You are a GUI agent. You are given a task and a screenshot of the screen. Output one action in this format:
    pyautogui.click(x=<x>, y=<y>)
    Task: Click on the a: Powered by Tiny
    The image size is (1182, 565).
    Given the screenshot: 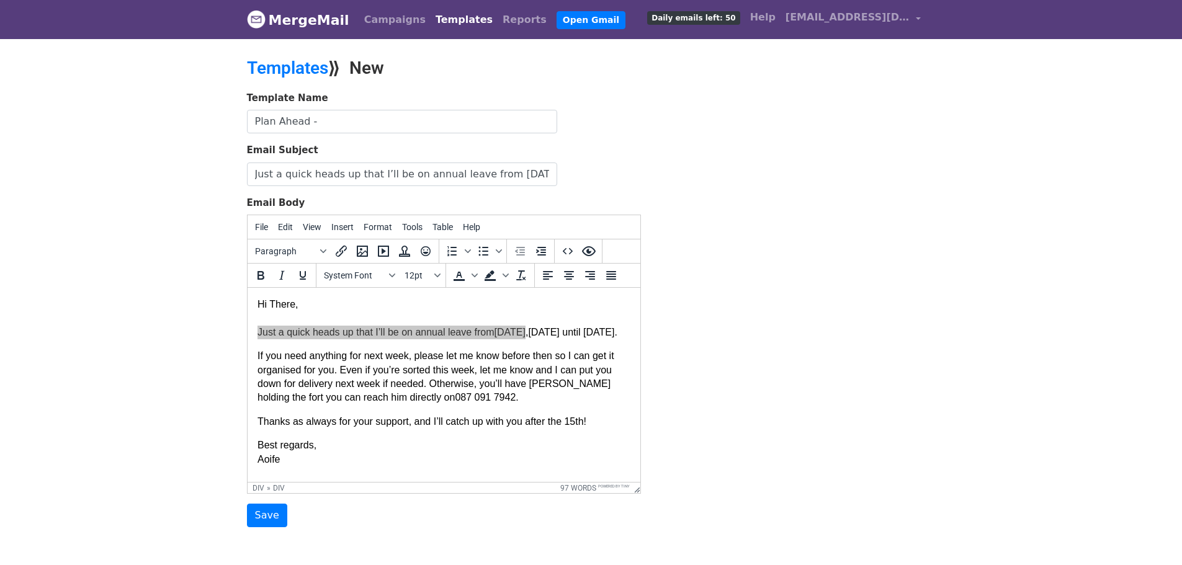 What is the action you would take?
    pyautogui.click(x=614, y=486)
    